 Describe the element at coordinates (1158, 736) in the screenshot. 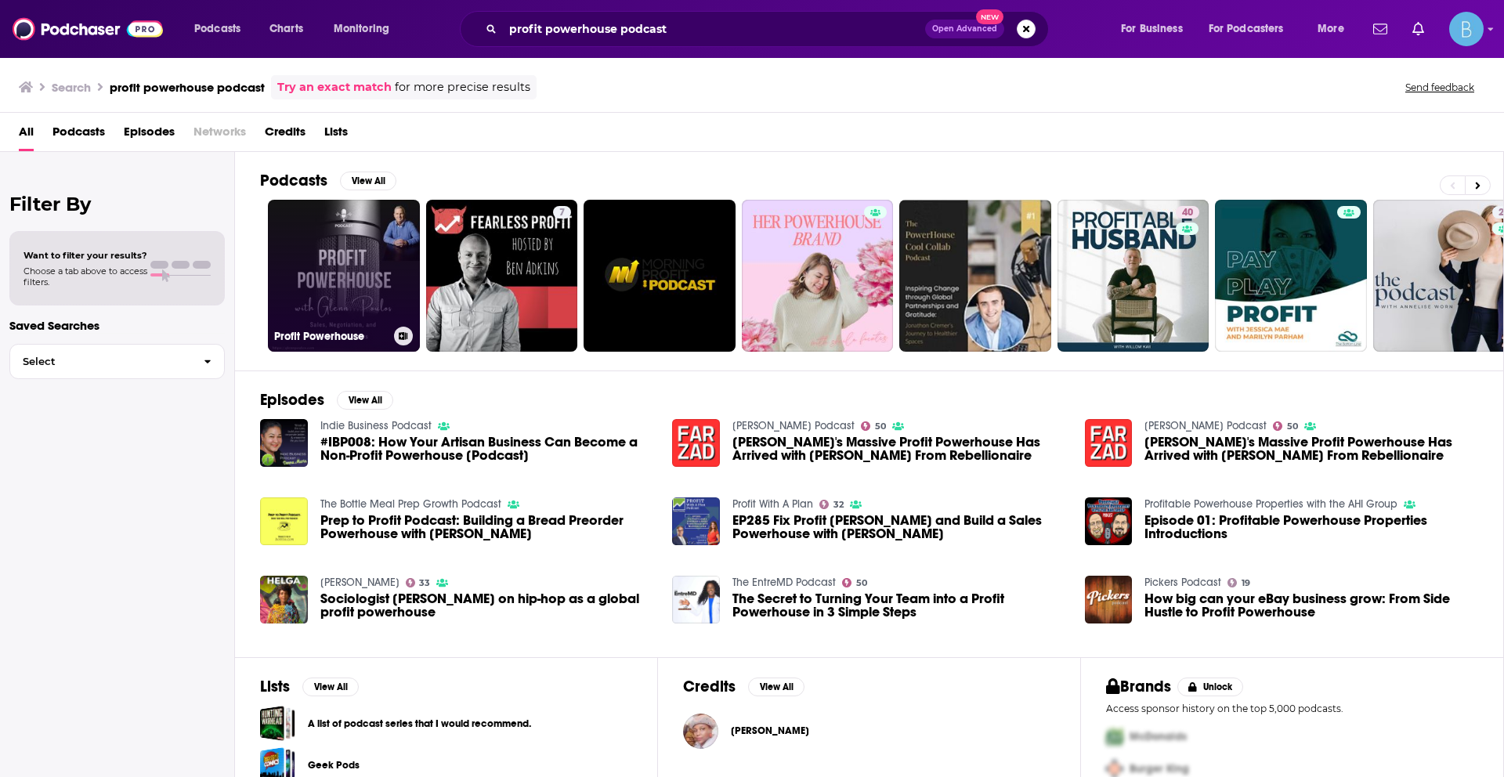

I see `span: McDonalds` at that location.